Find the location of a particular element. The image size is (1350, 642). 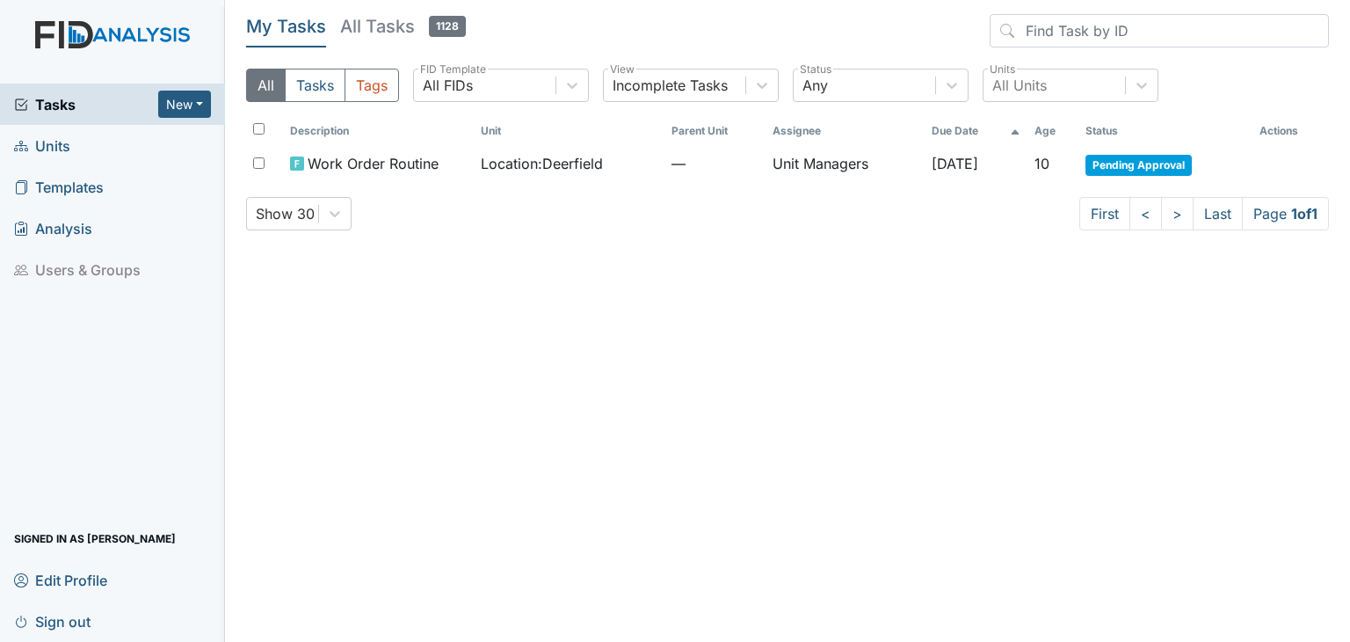

span: Page is located at coordinates (1285, 214).